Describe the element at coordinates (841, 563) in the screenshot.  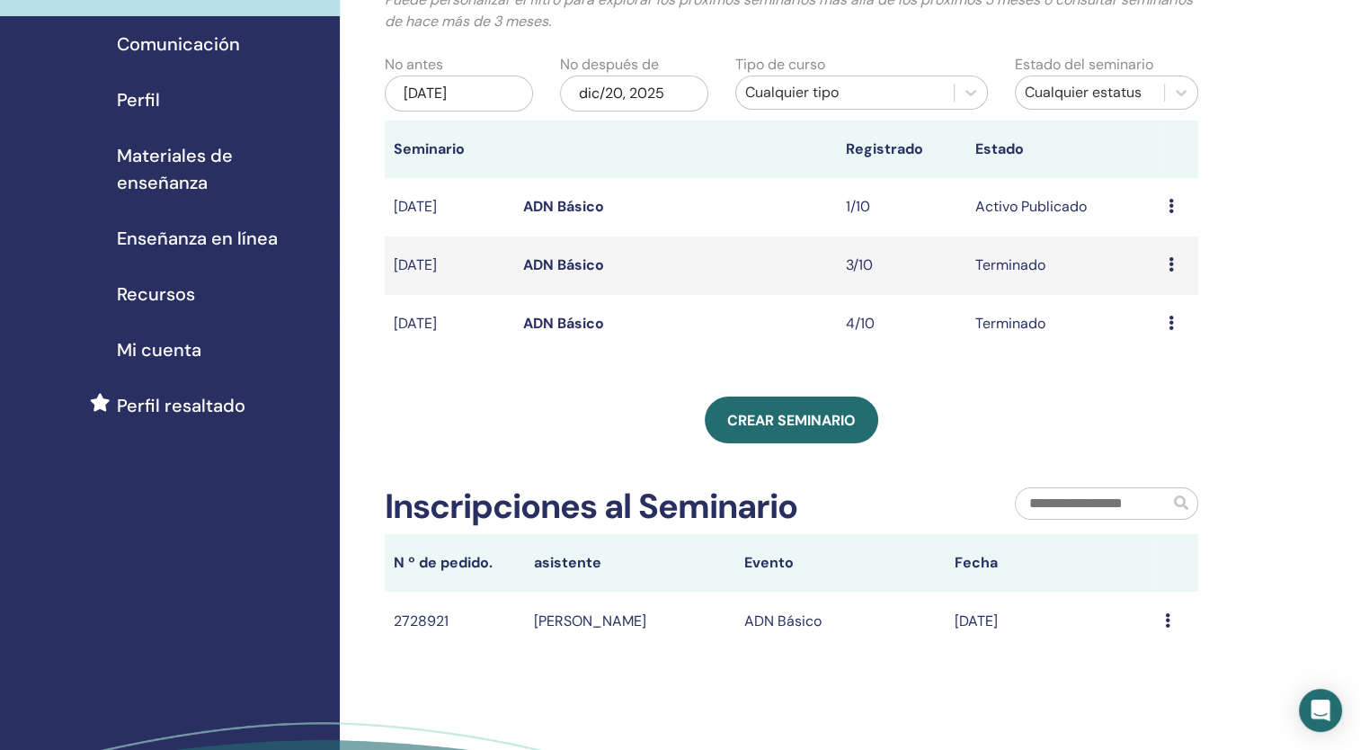
I see `th: Evento` at that location.